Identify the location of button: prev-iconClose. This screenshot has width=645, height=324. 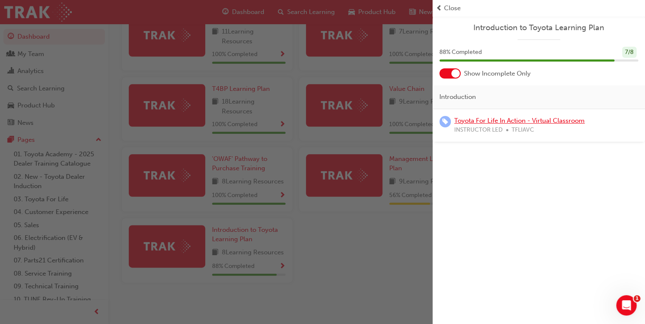
(538, 8).